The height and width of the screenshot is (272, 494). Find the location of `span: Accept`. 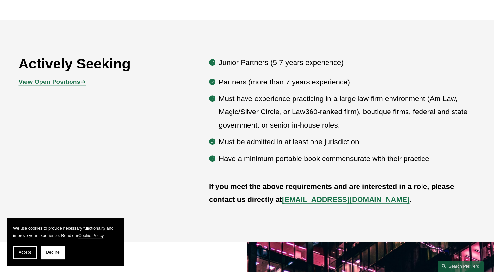

span: Accept is located at coordinates (25, 253).